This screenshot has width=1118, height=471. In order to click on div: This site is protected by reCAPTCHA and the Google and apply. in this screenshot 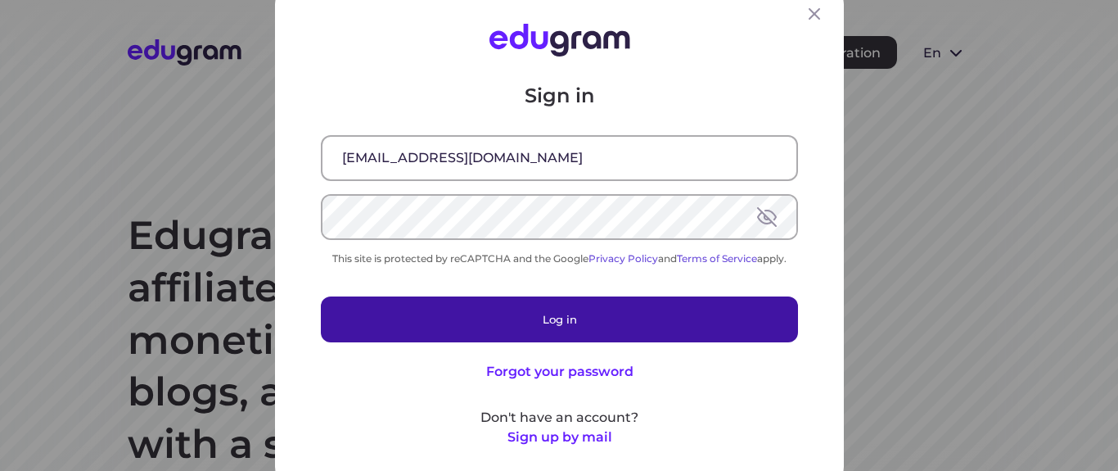, I will do `click(559, 258)`.